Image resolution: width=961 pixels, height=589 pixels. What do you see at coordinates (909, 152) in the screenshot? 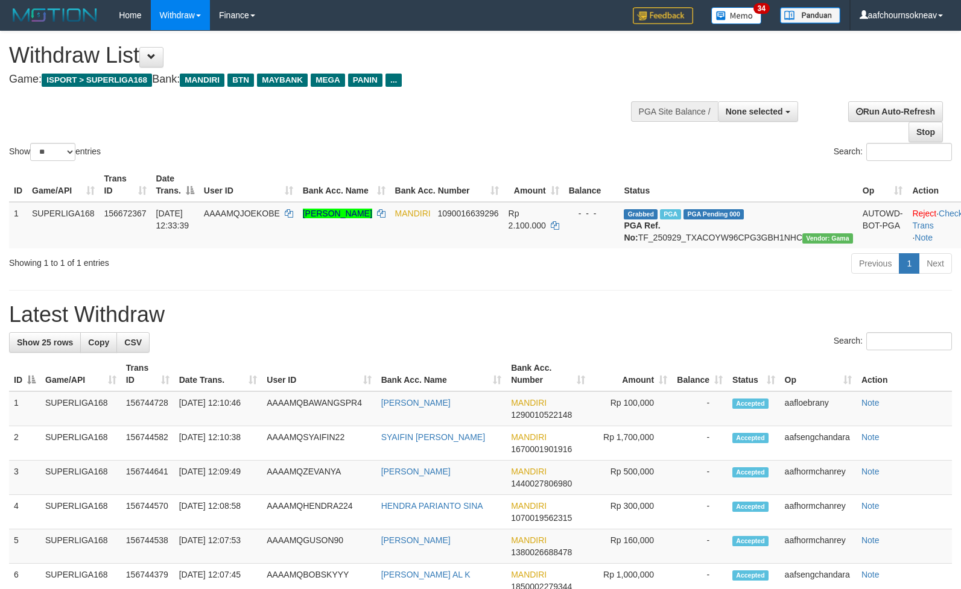
I see `input: Search:` at bounding box center [909, 152].